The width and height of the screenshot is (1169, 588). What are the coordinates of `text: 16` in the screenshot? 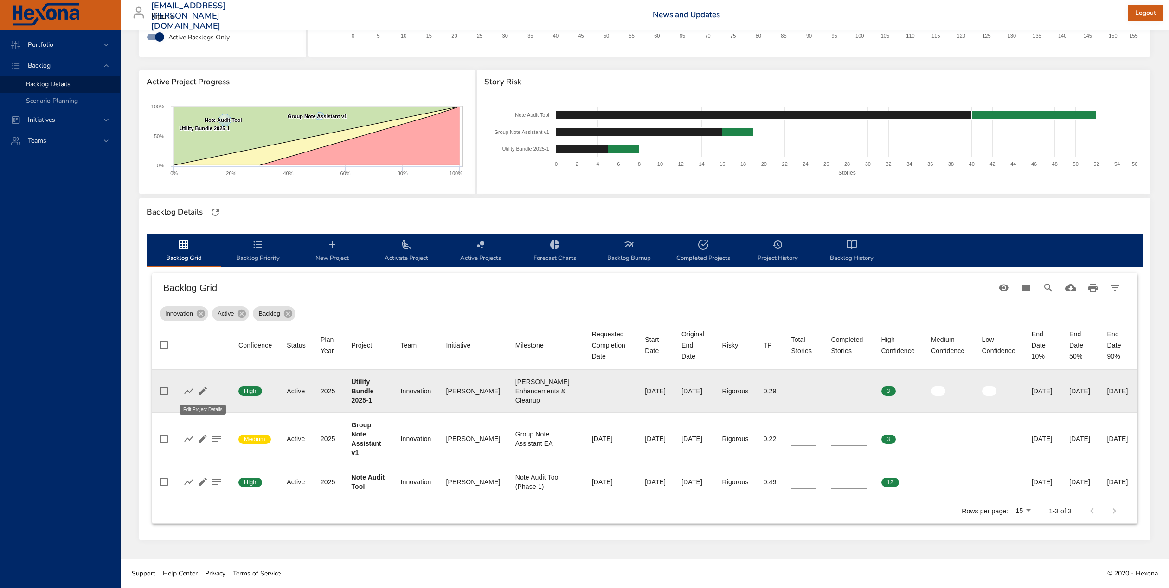 It's located at (722, 164).